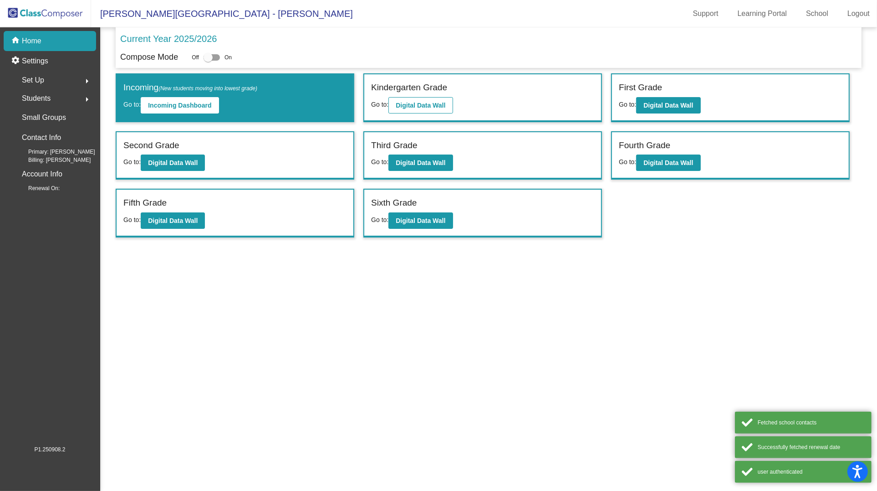 This screenshot has height=491, width=877. Describe the element at coordinates (763, 14) in the screenshot. I see `a: Learning Portal` at that location.